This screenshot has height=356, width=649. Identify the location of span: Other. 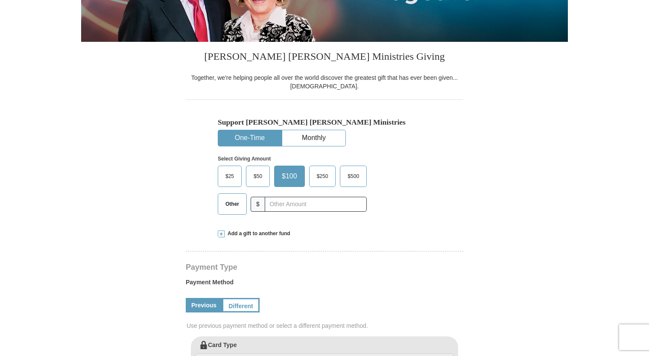
(232, 204).